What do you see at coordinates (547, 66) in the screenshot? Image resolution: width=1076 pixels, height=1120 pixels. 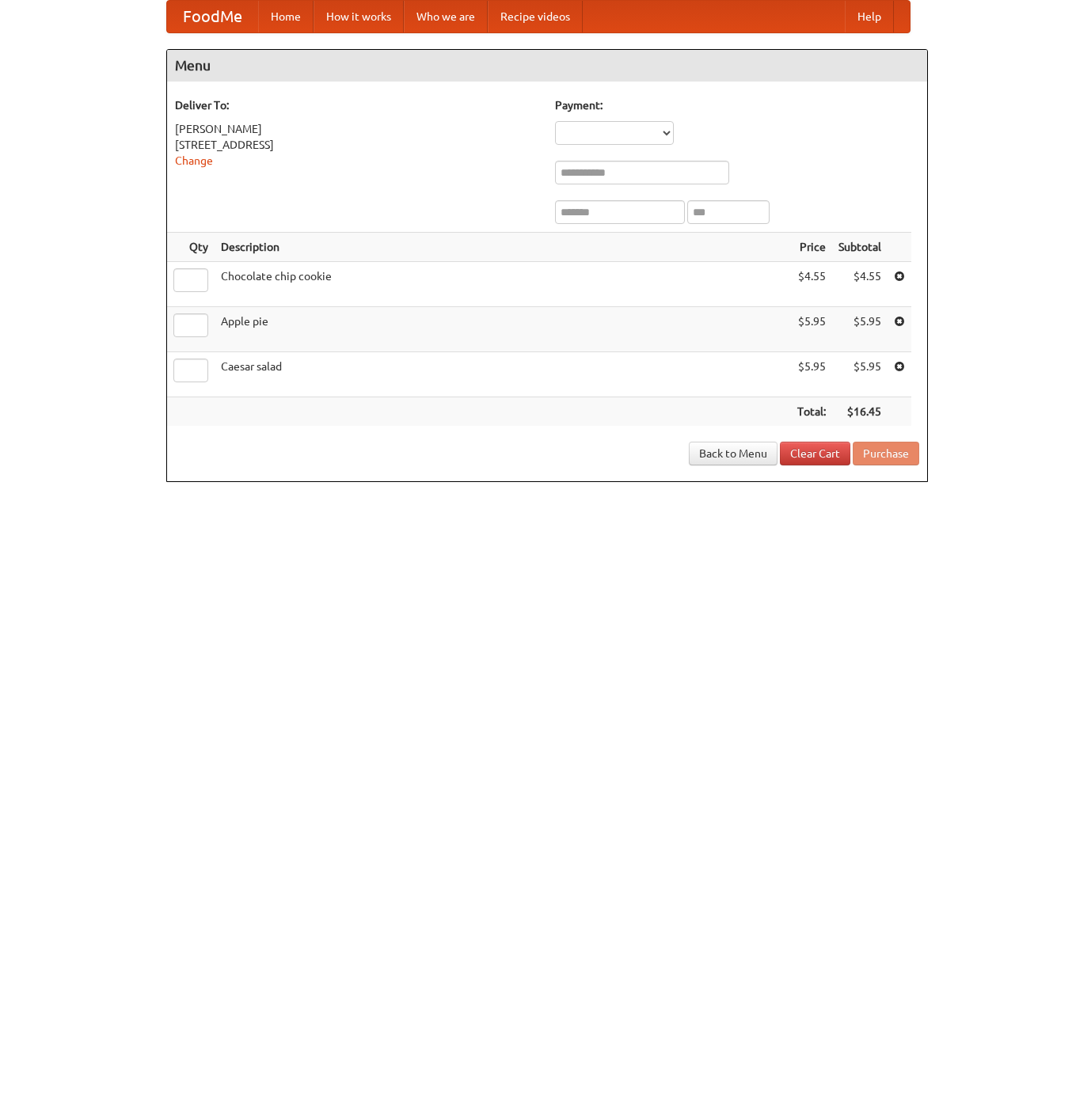 I see `h4: Menu` at bounding box center [547, 66].